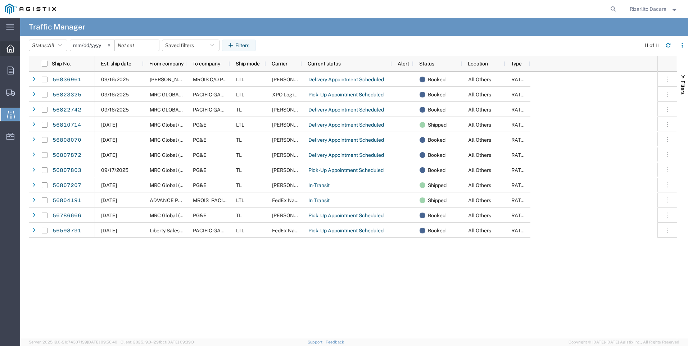 The width and height of the screenshot is (688, 346). Describe the element at coordinates (230, 95) in the screenshot. I see `span: PACIFIC GAS & ELEC #4591301` at that location.